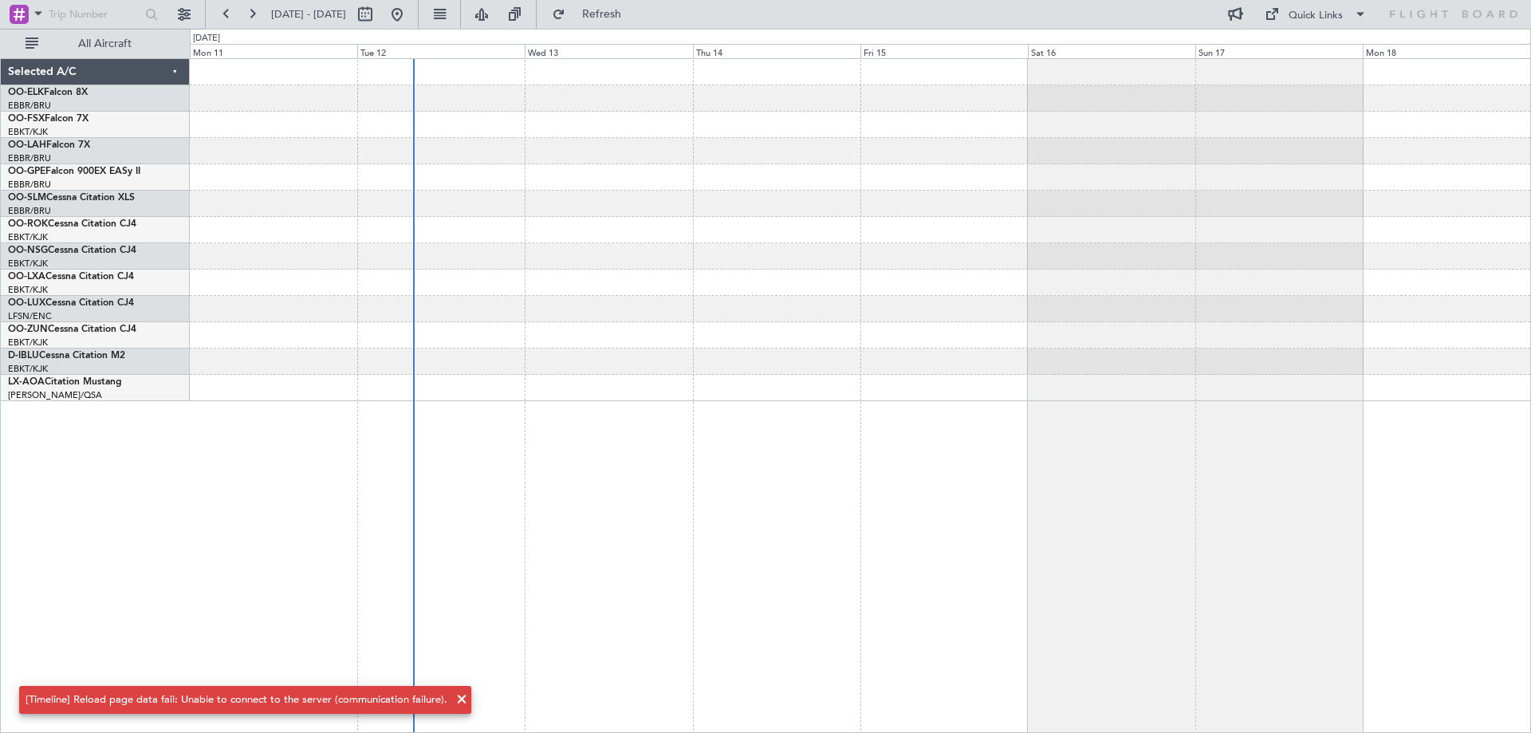 This screenshot has height=733, width=1531. What do you see at coordinates (592, 14) in the screenshot?
I see `button: Refresh` at bounding box center [592, 14].